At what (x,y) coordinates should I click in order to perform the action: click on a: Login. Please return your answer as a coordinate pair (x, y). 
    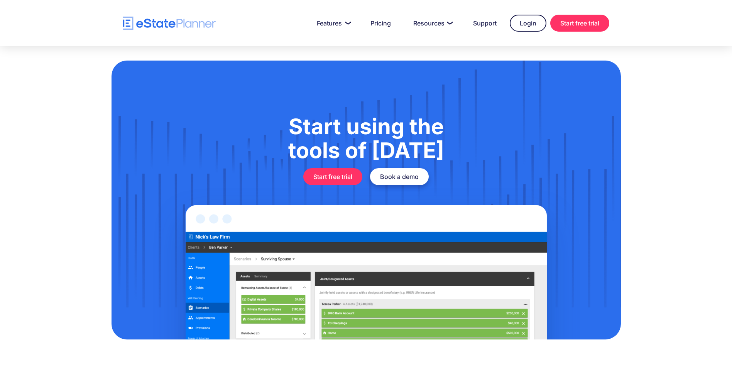
    Looking at the image, I should click on (528, 23).